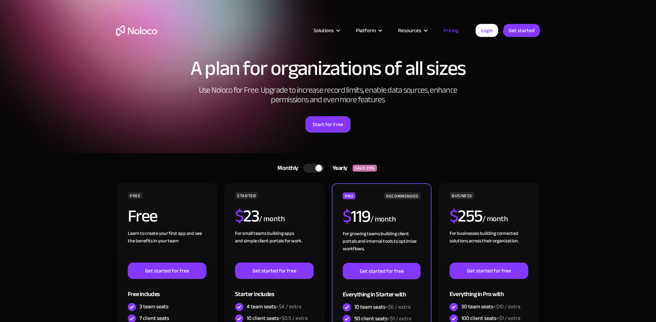  I want to click on a: Login, so click(487, 30).